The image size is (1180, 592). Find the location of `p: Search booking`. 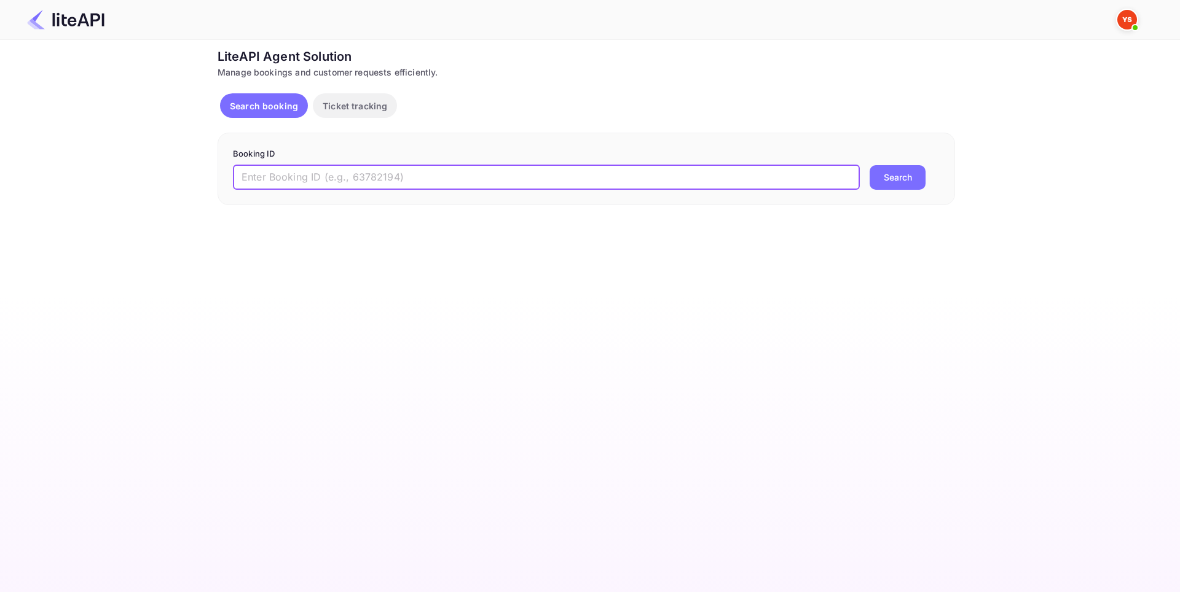

p: Search booking is located at coordinates (264, 106).